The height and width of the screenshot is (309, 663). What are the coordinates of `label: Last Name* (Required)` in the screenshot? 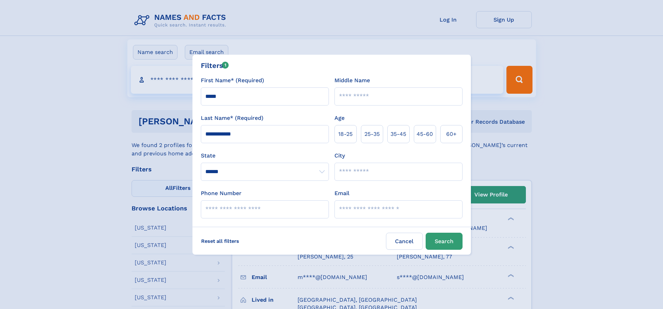 It's located at (232, 118).